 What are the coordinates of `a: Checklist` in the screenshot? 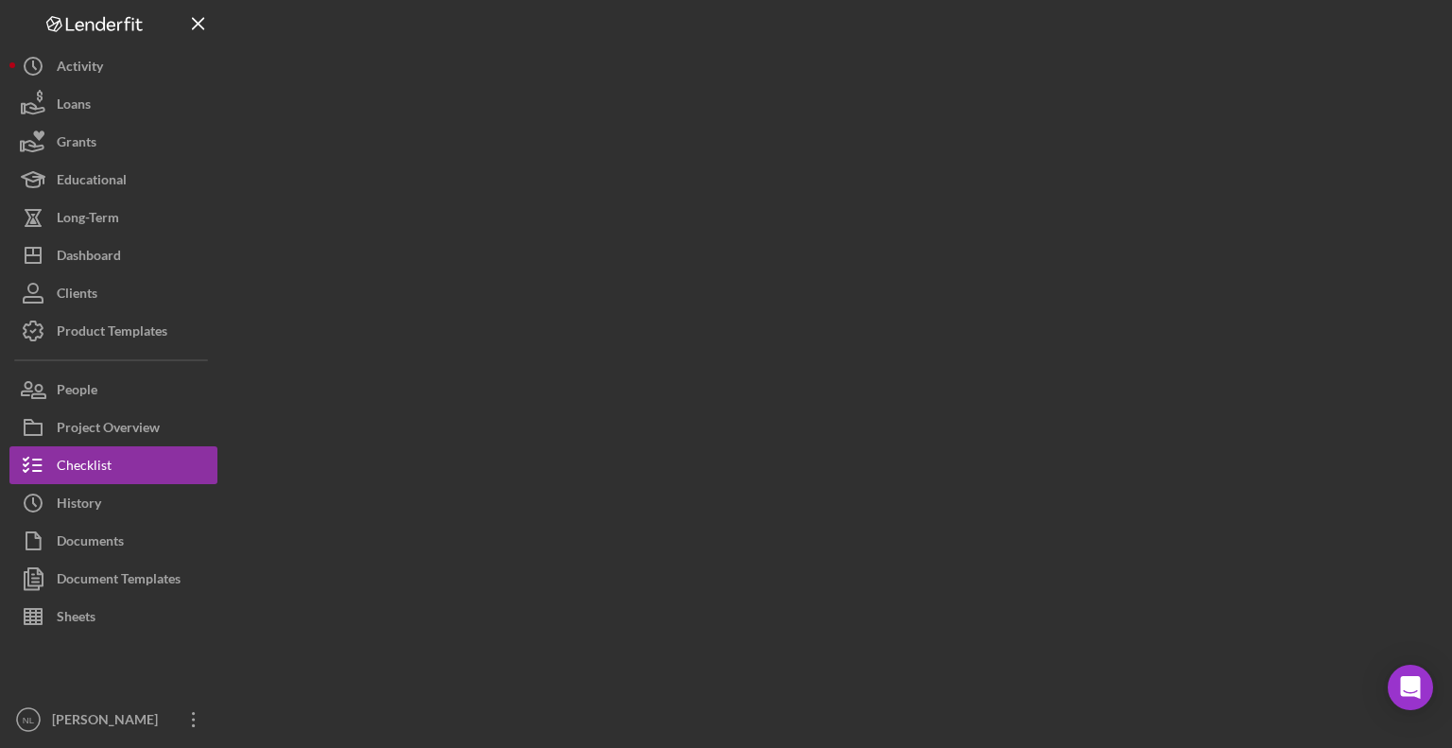 It's located at (113, 465).